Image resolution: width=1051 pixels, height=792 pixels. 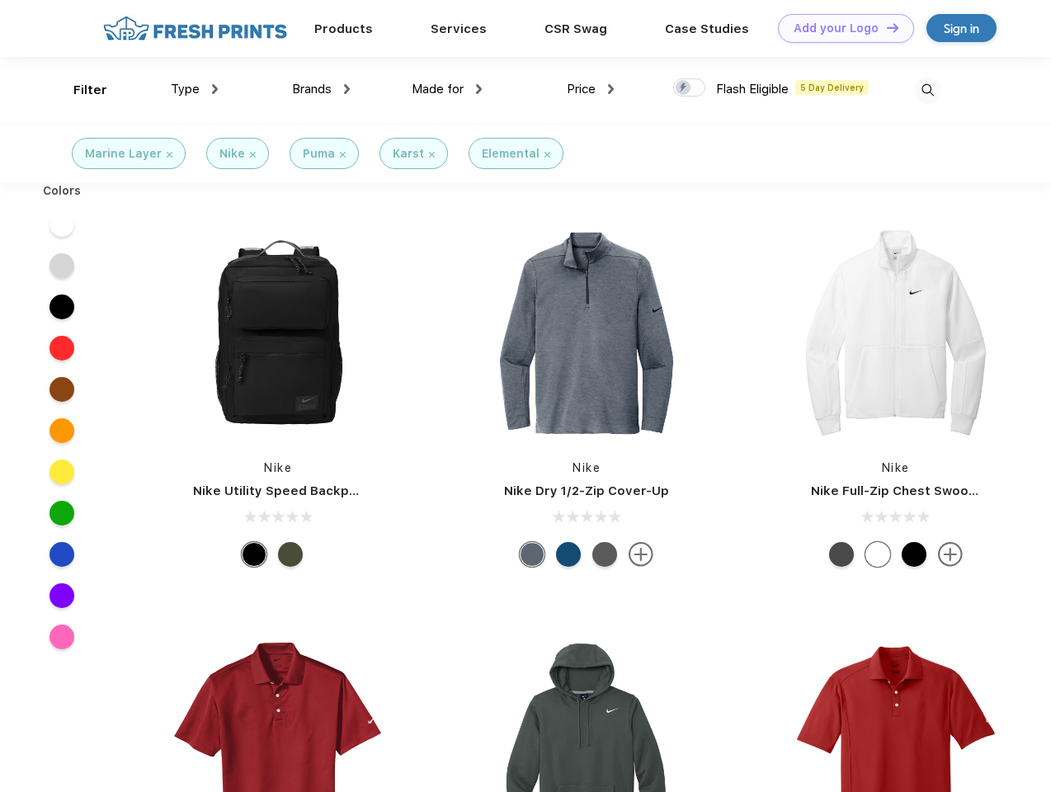 I want to click on img: fo%20logo%202.webp, so click(x=195, y=28).